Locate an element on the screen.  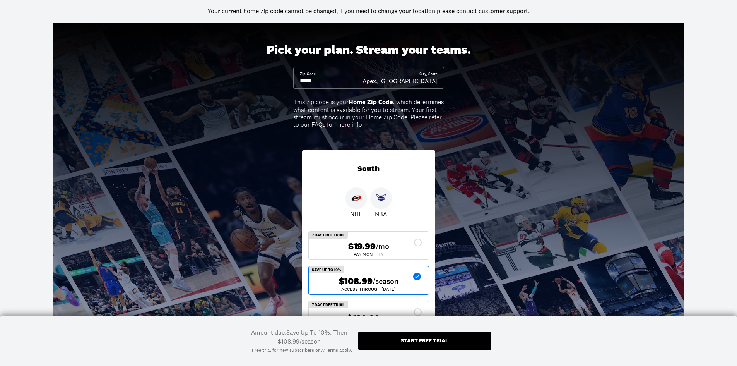
div: Free trial for new subscribers only. . is located at coordinates (302, 350).